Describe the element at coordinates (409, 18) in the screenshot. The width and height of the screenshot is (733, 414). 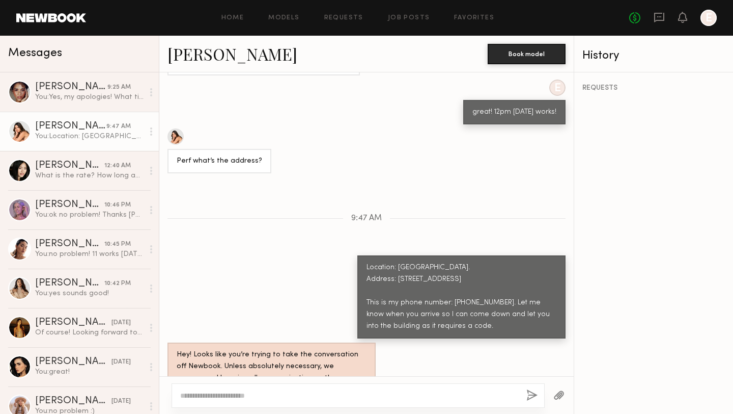
I see `a: Job Posts` at that location.